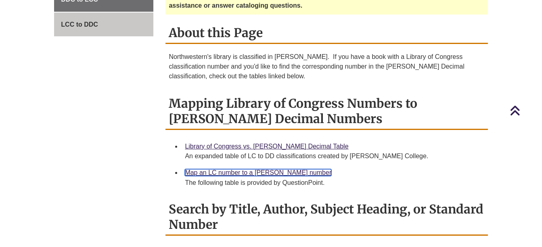  I want to click on div: The following table is provided by QuestionPoint., so click(333, 183).